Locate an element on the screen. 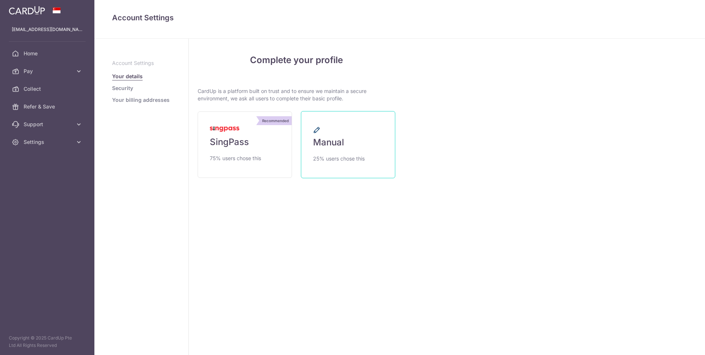 Image resolution: width=705 pixels, height=355 pixels. span: Manual is located at coordinates (328, 142).